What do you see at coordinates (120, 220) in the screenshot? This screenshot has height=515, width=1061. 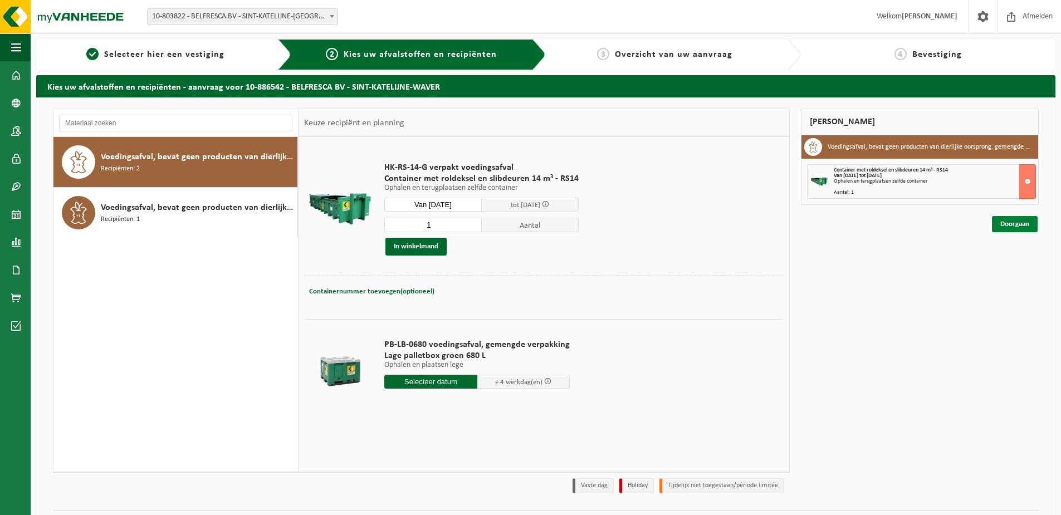 I see `span: Recipiënten: 1` at bounding box center [120, 220].